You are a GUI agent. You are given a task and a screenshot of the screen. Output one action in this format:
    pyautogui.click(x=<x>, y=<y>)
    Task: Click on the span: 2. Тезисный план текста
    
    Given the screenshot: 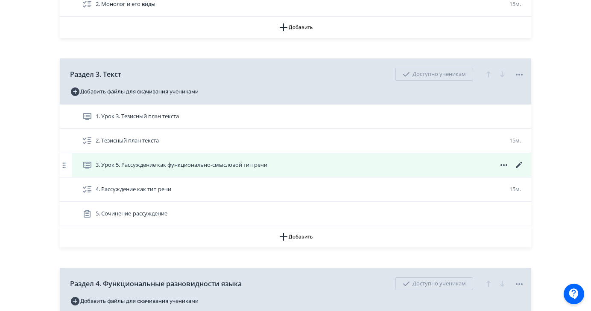 What is the action you would take?
    pyautogui.click(x=127, y=141)
    